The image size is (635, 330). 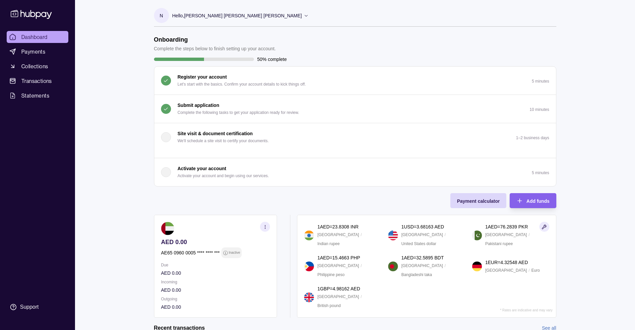 What do you see at coordinates (242, 84) in the screenshot?
I see `p: Let's start with the basics. Confirm your account details to kick things off.` at bounding box center [242, 84].